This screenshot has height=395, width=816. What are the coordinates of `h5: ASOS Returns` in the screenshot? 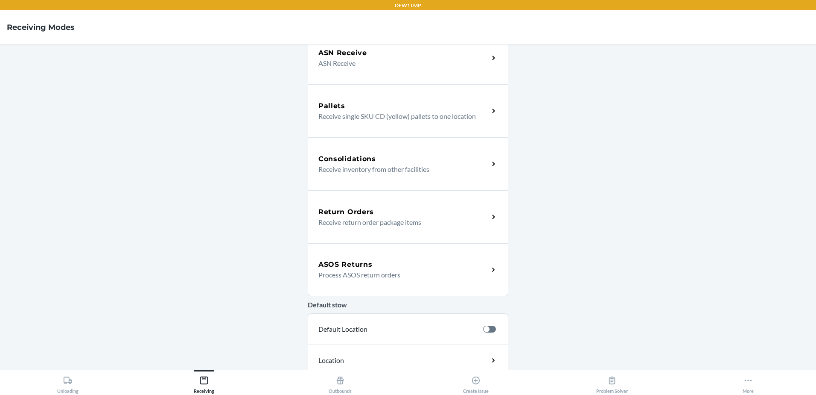 It's located at (345, 264).